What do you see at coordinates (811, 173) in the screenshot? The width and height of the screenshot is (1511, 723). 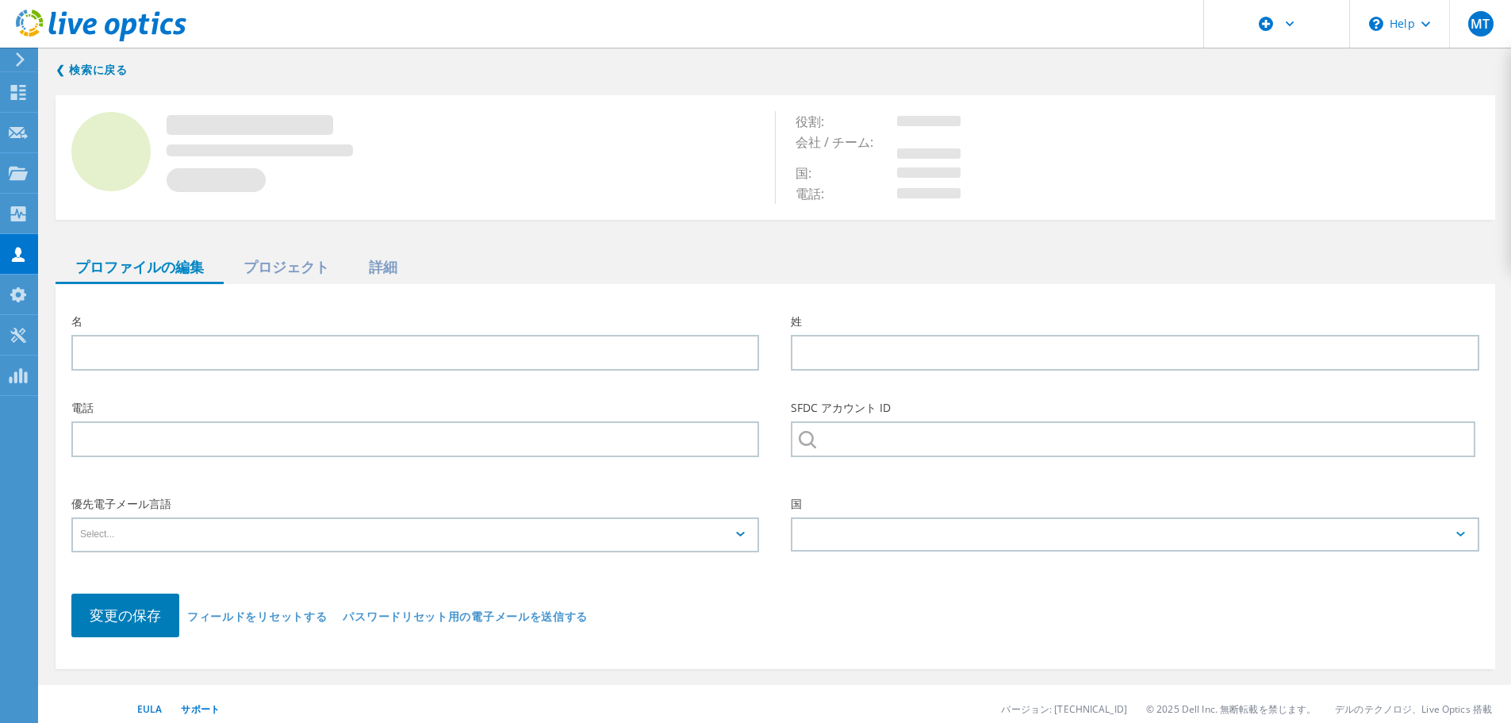 I see `span: 国:` at bounding box center [811, 173].